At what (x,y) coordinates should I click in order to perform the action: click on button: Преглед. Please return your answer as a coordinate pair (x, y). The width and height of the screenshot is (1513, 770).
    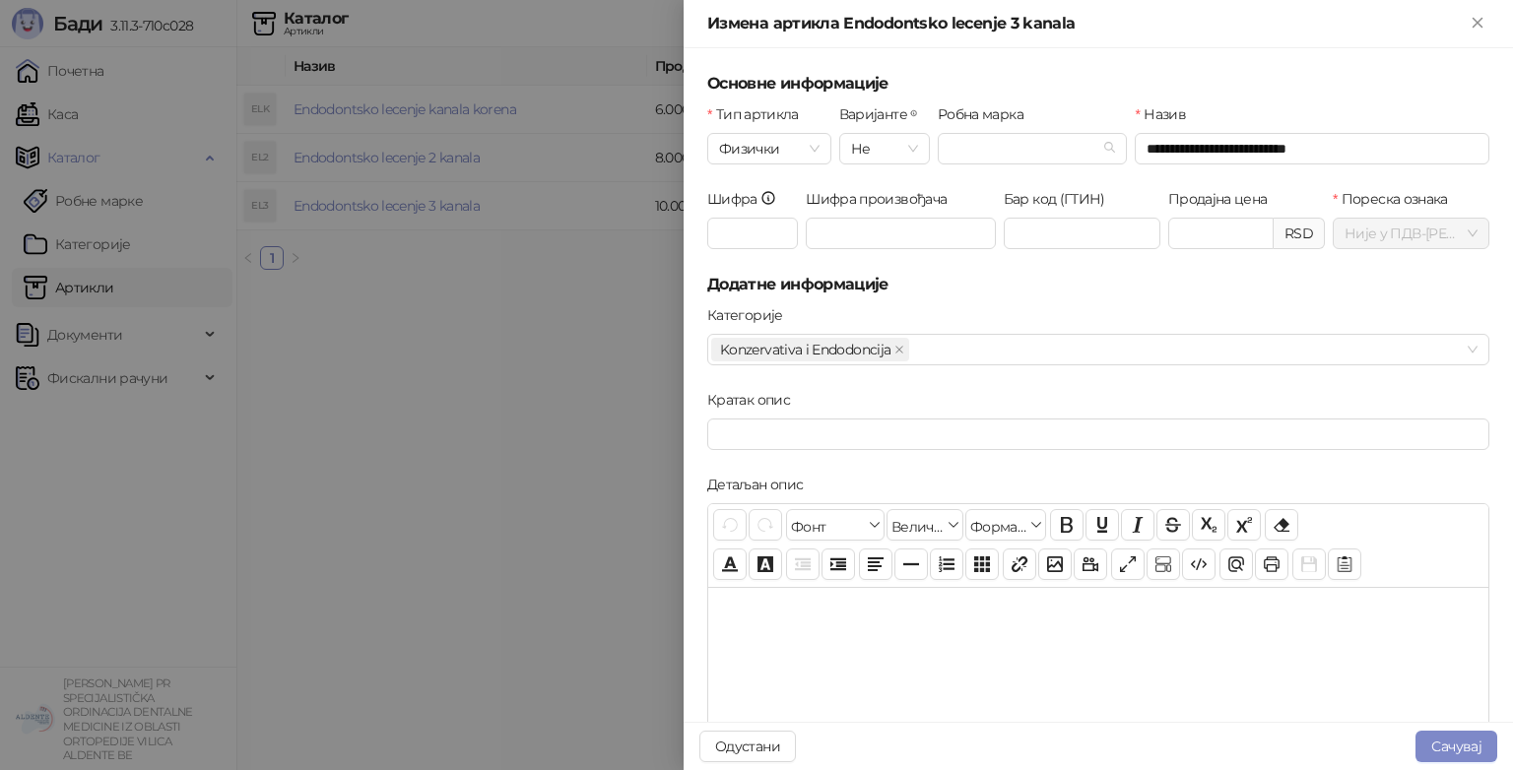
    Looking at the image, I should click on (1237, 565).